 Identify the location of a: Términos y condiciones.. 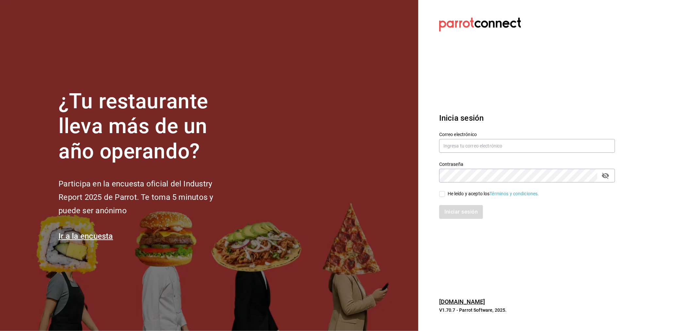
(514, 193).